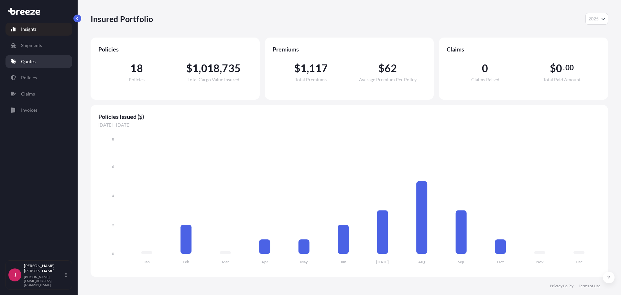 The image size is (621, 295). What do you see at coordinates (113, 224) in the screenshot?
I see `tspan: 2` at bounding box center [113, 224].